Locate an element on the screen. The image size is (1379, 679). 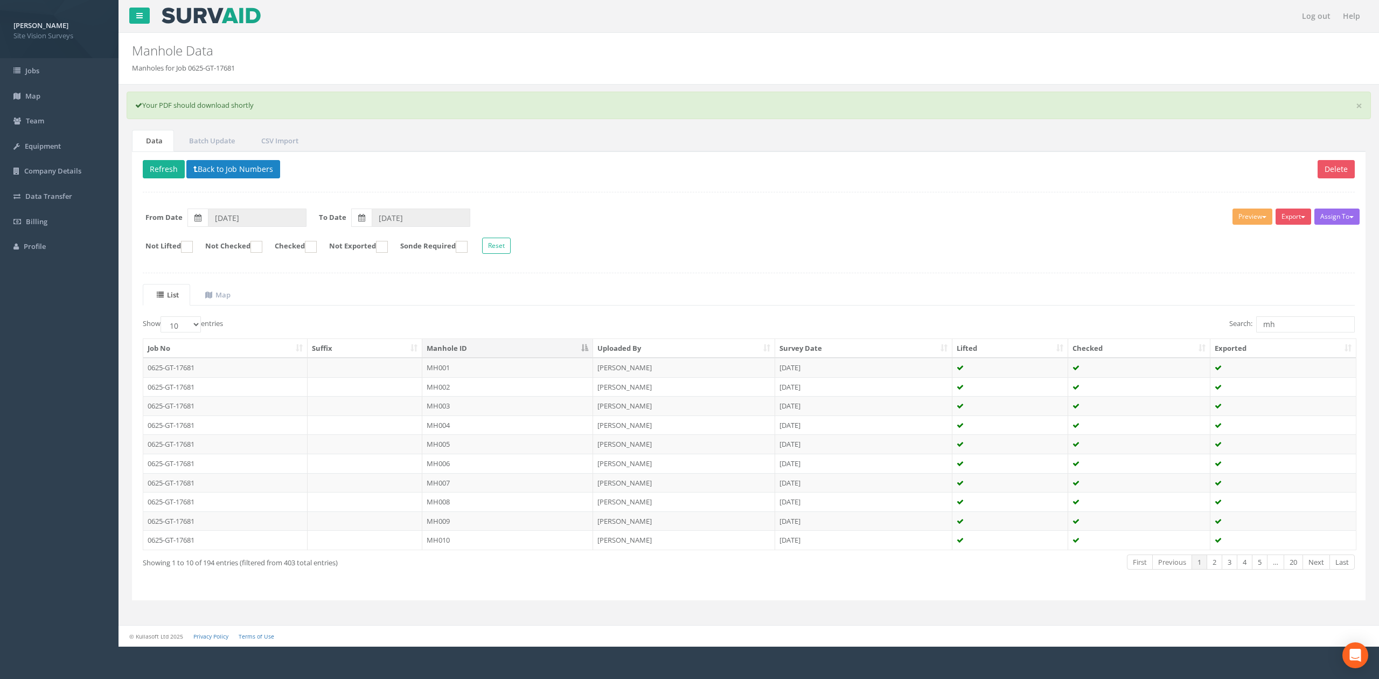
div: Showing 1 to 10 of 194 entries (filtered from 403 total entries) is located at coordinates (390, 560).